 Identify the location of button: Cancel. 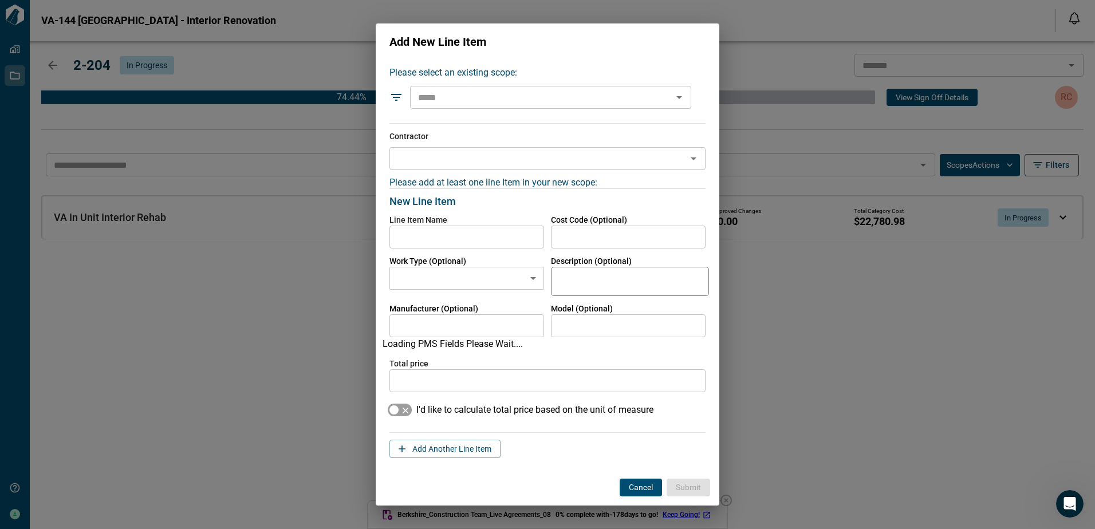
(641, 487).